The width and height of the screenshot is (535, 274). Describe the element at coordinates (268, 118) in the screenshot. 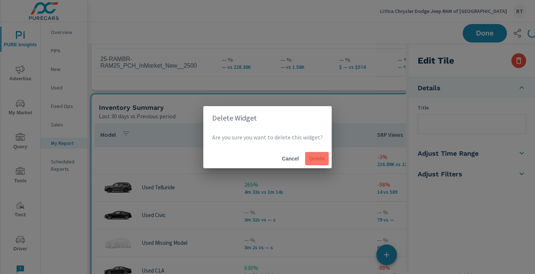

I see `h2: Delete Widget` at that location.